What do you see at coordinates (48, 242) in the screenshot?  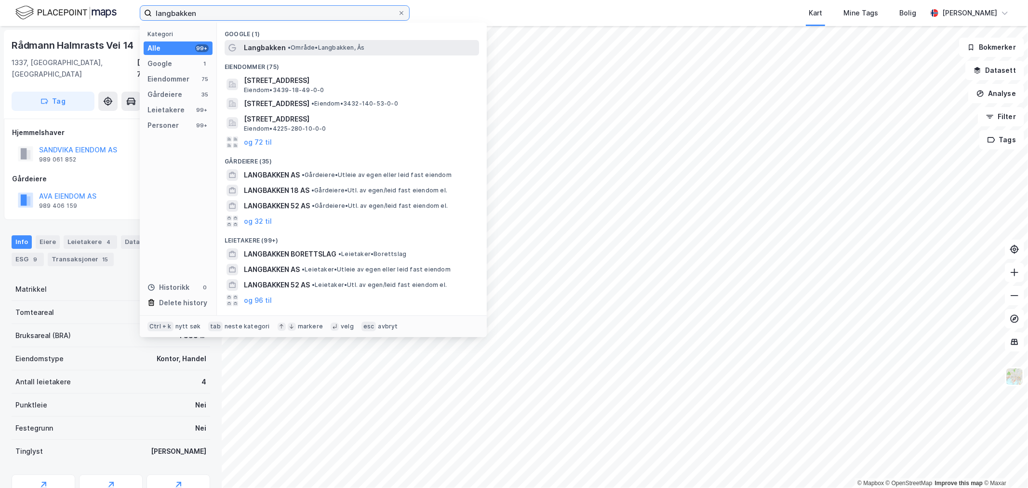 I see `div: Eiere` at bounding box center [48, 242].